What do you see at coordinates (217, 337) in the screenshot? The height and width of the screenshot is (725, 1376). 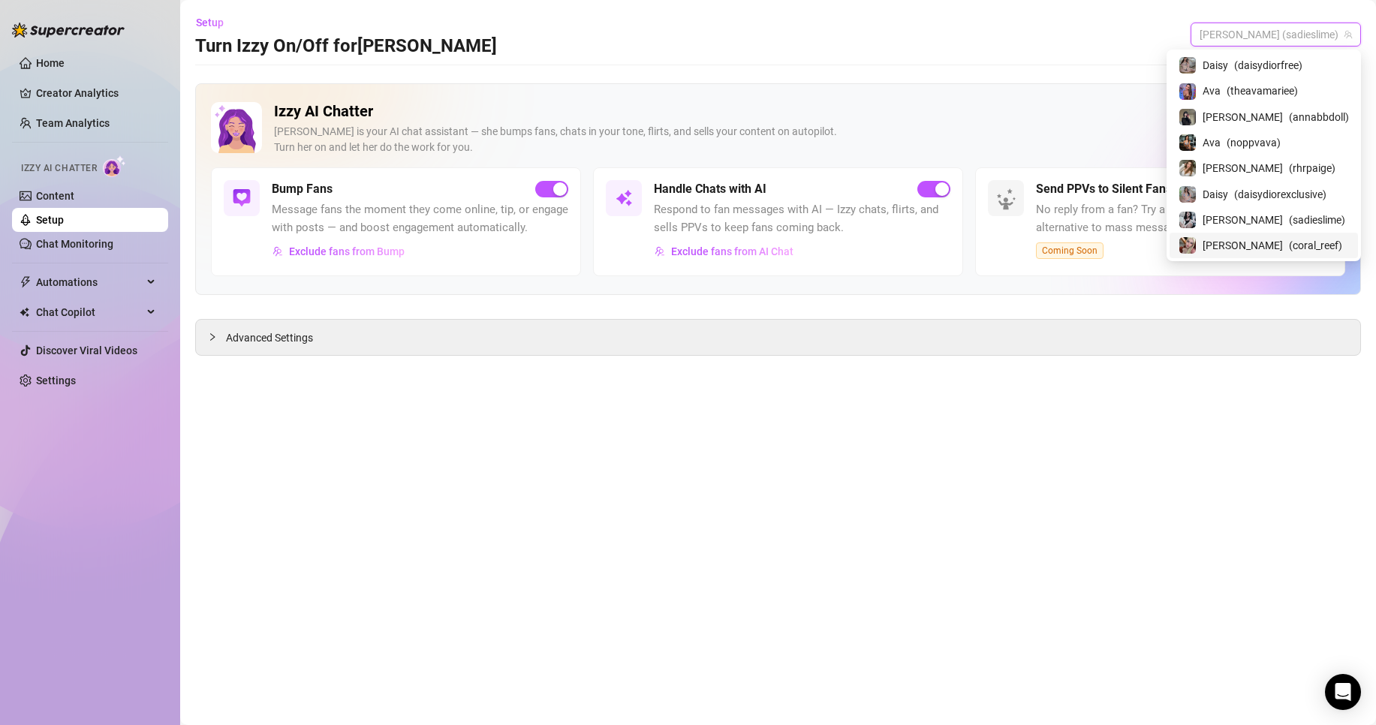 I see `div: collapsed` at bounding box center [217, 337].